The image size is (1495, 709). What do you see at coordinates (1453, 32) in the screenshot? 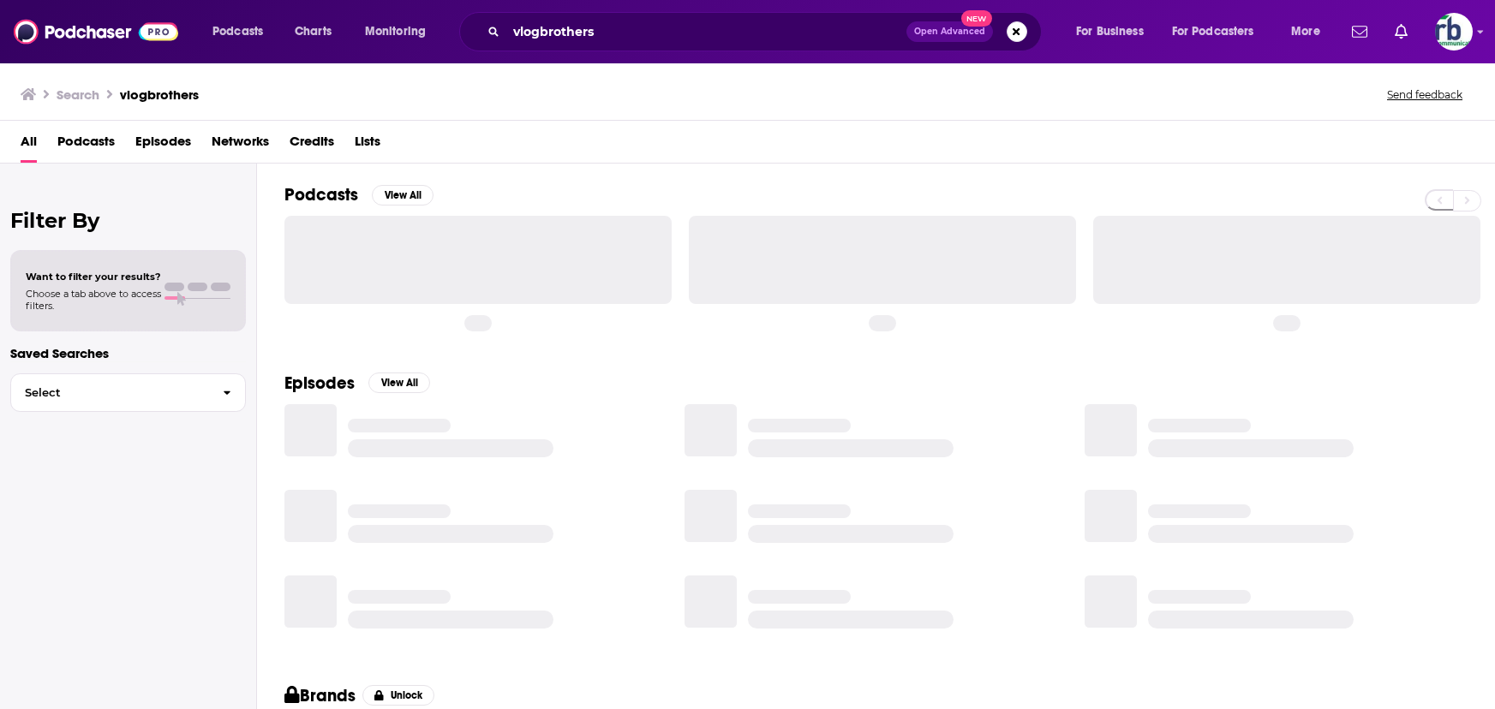
I see `span: Logged in as johannarb` at bounding box center [1453, 32].